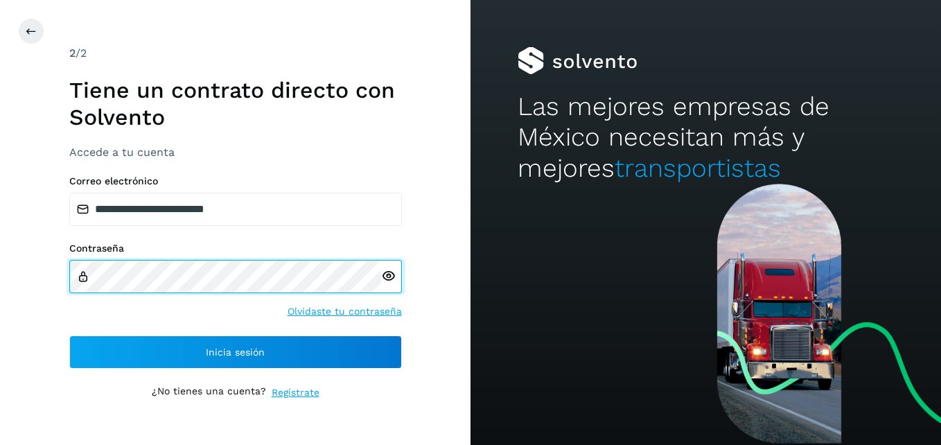  Describe the element at coordinates (209, 392) in the screenshot. I see `p: ¿No tienes una cuenta?` at that location.